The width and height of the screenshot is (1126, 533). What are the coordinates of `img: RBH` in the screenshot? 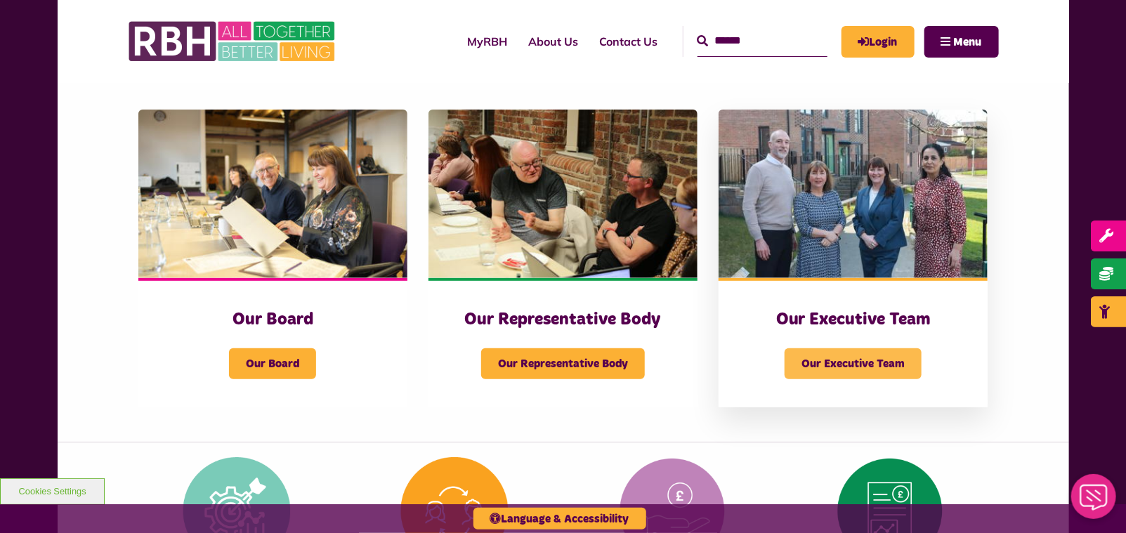 It's located at (233, 41).